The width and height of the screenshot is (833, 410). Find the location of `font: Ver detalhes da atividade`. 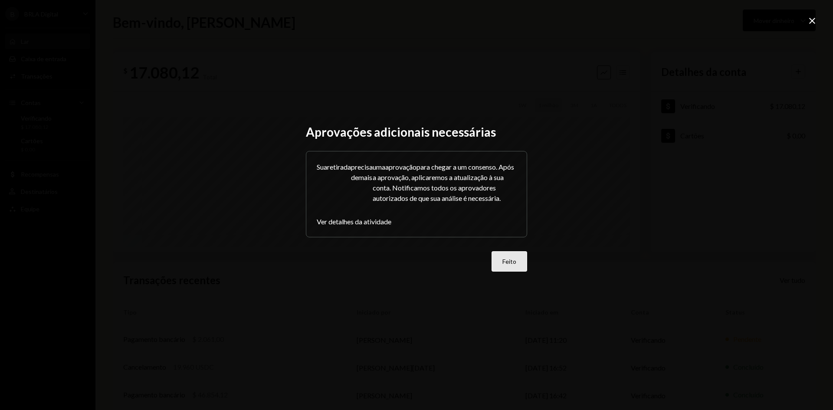

font: Ver detalhes da atividade is located at coordinates (354, 221).